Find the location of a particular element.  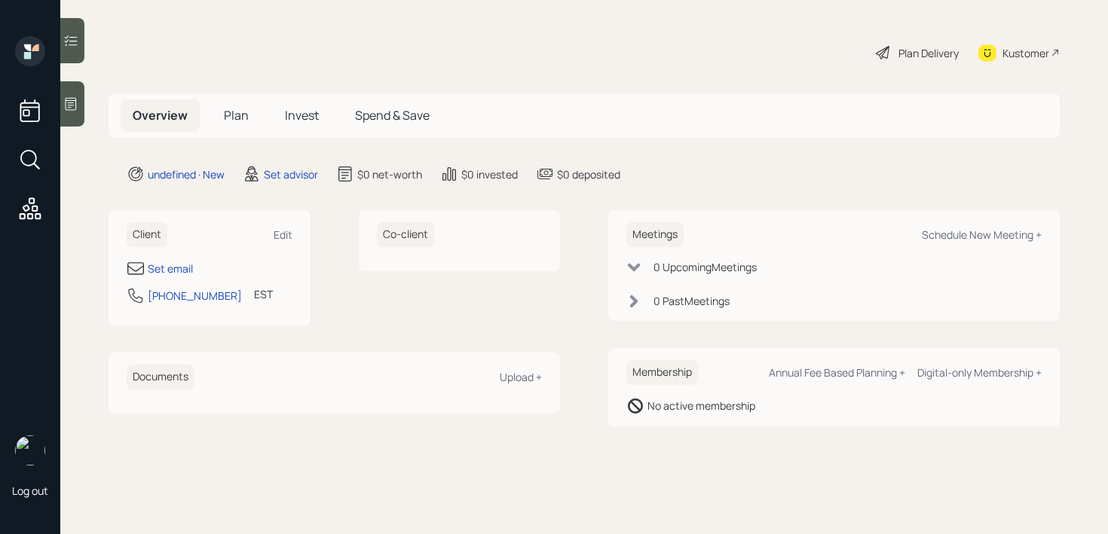

div: $0 net-worth is located at coordinates (390, 174).